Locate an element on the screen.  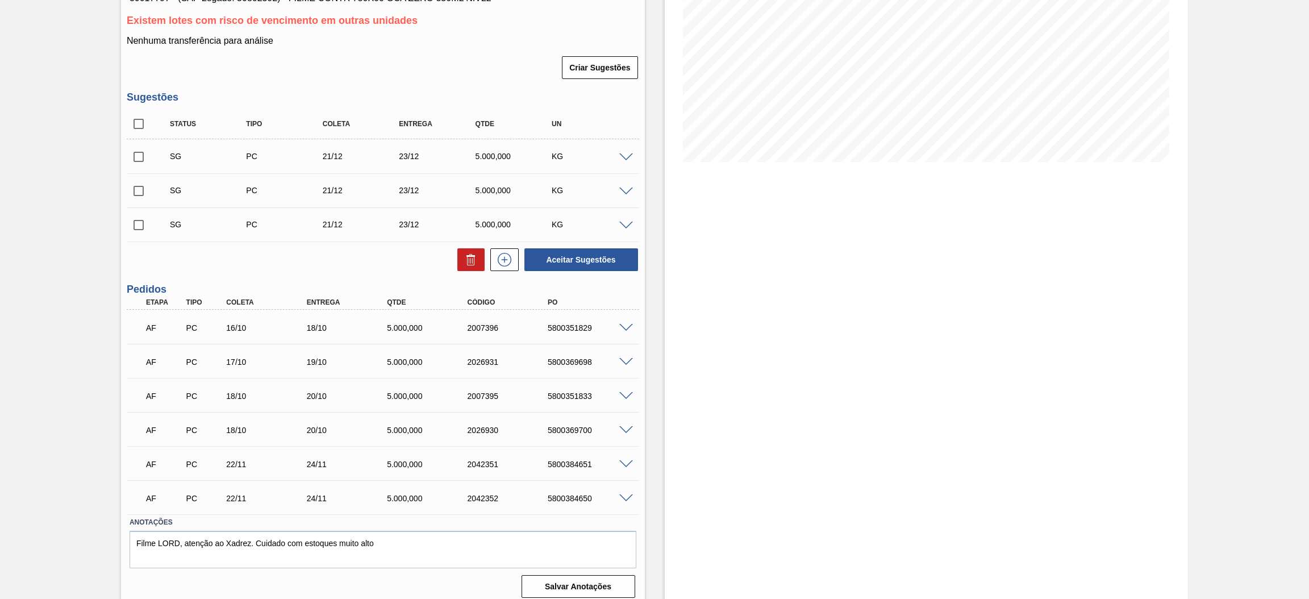
div: Criar Sugestões is located at coordinates (600, 68).